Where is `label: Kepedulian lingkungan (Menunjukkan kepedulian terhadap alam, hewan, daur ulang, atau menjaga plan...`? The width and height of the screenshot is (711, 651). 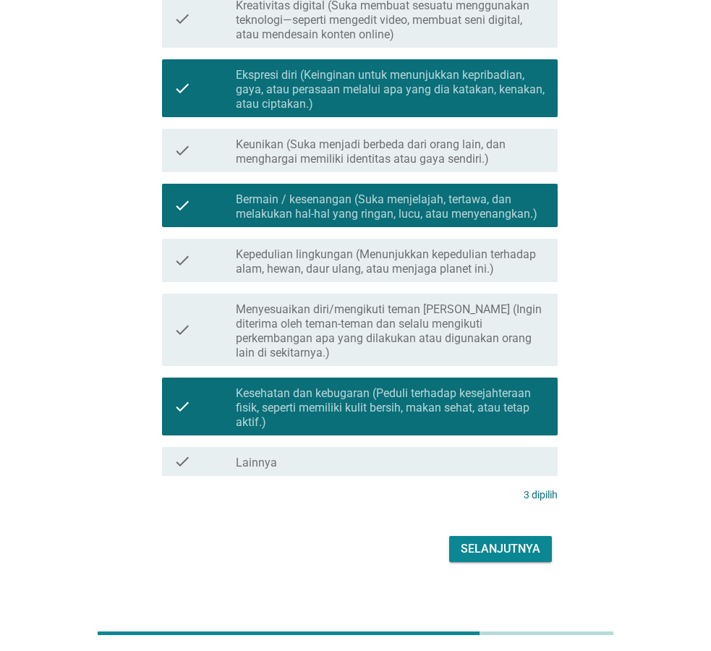
label: Kepedulian lingkungan (Menunjukkan kepedulian terhadap alam, hewan, daur ulang, atau menjaga plan... is located at coordinates (391, 262).